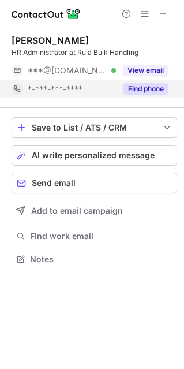  I want to click on span: Send email, so click(54, 183).